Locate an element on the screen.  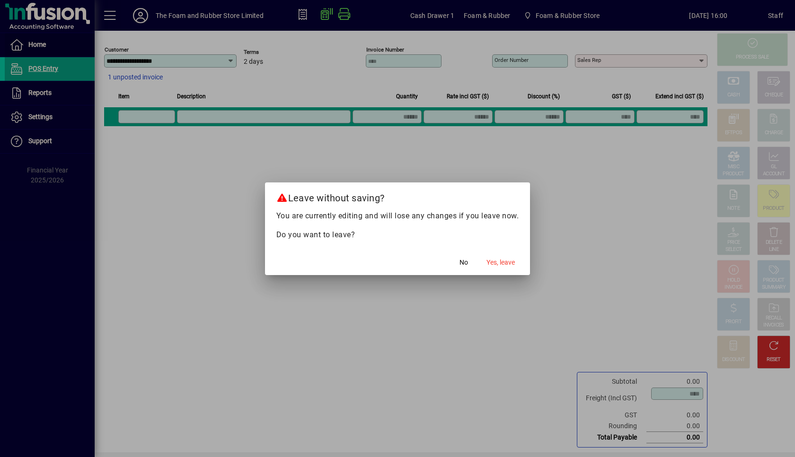
button: Yes, leave is located at coordinates (500, 263).